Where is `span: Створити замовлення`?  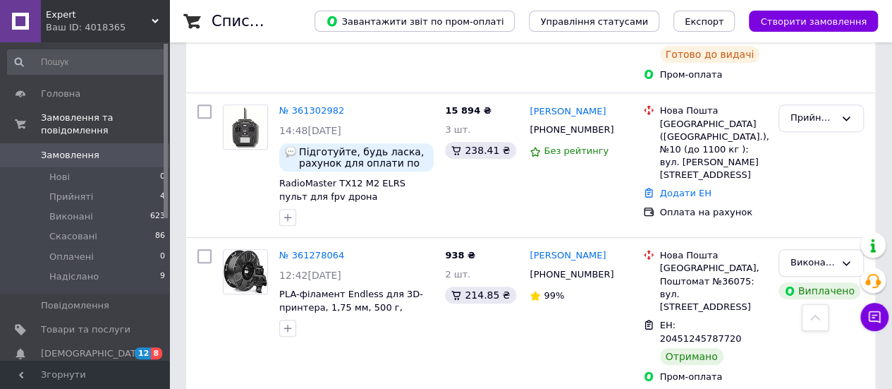 span: Створити замовлення is located at coordinates (813, 21).